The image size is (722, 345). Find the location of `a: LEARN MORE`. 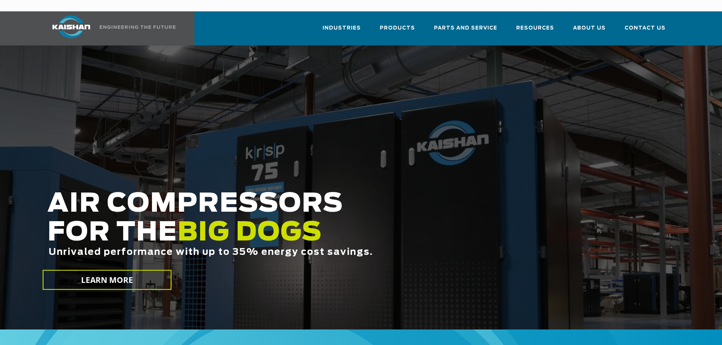

a: LEARN MORE is located at coordinates (107, 280).